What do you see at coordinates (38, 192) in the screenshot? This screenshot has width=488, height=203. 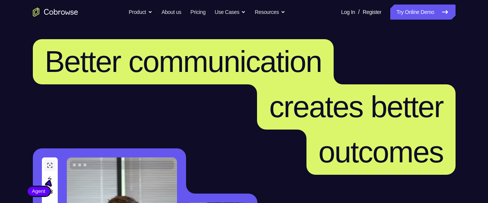 I see `span: Agent` at bounding box center [38, 192].